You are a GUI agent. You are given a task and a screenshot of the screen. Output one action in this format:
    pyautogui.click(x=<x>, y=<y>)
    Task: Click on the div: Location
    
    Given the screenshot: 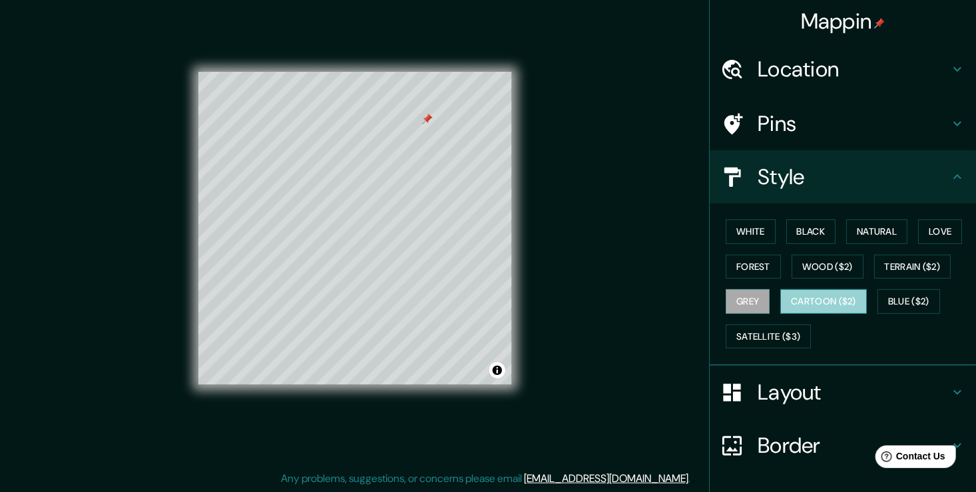 What is the action you would take?
    pyautogui.click(x=842, y=69)
    